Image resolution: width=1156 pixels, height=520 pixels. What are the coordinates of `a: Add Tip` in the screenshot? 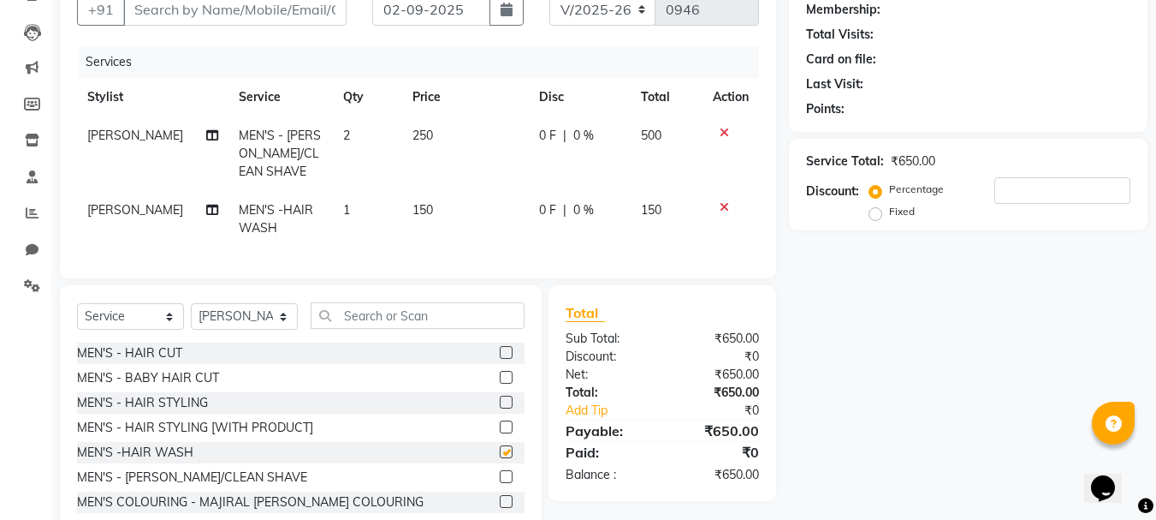 It's located at (616, 410).